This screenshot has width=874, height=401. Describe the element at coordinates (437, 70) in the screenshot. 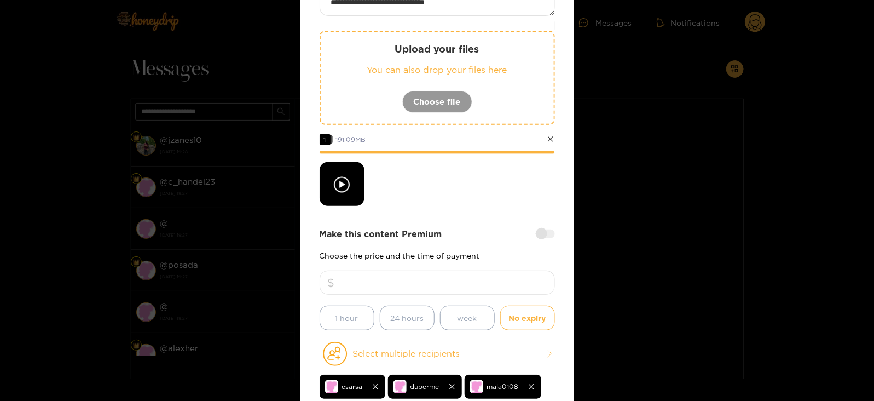

I see `p: You can also drop your files here` at that location.